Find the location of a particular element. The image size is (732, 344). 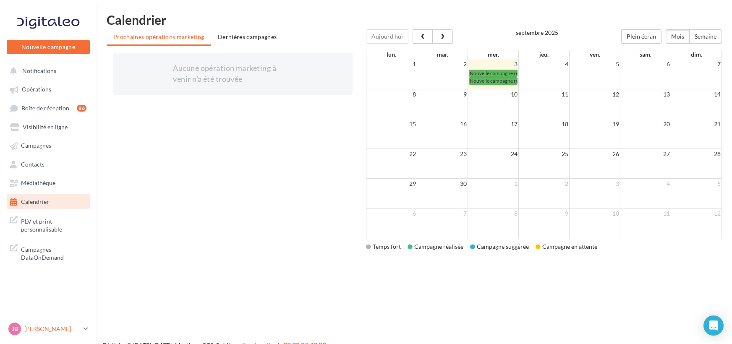

a: Campagnes is located at coordinates (48, 145).